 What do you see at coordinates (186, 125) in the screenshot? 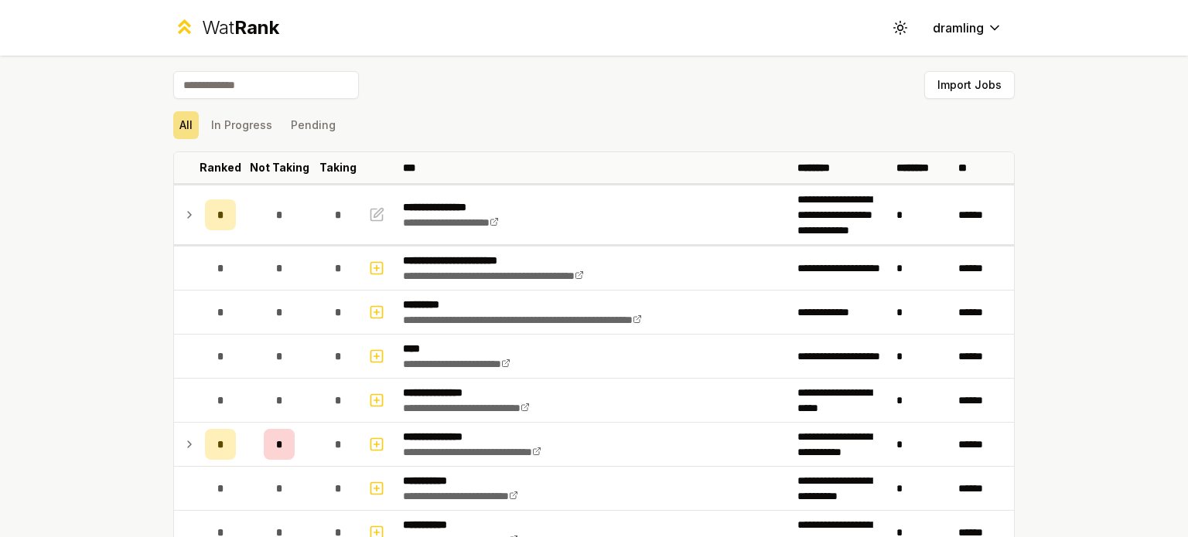
I see `button: All` at bounding box center [186, 125].